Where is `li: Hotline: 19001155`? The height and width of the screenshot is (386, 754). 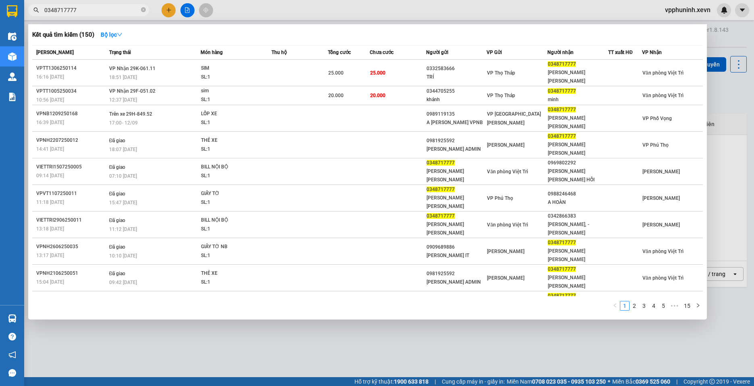 li: Hotline: 19001155 is located at coordinates (206, 35).